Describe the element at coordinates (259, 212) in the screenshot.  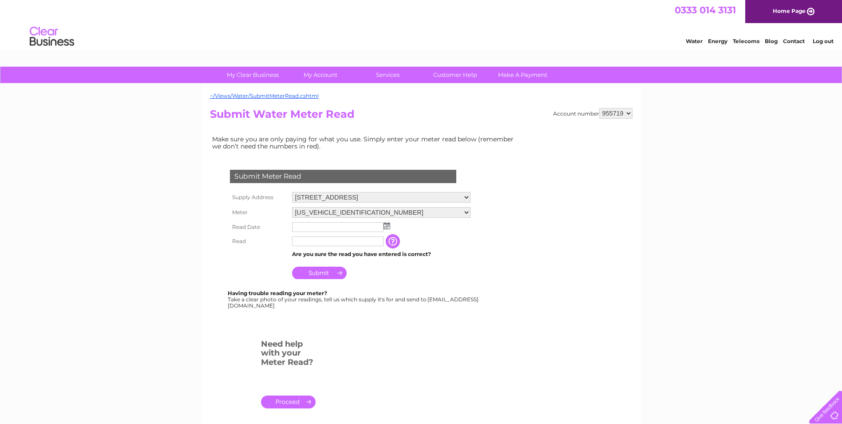
I see `th: Meter` at that location.